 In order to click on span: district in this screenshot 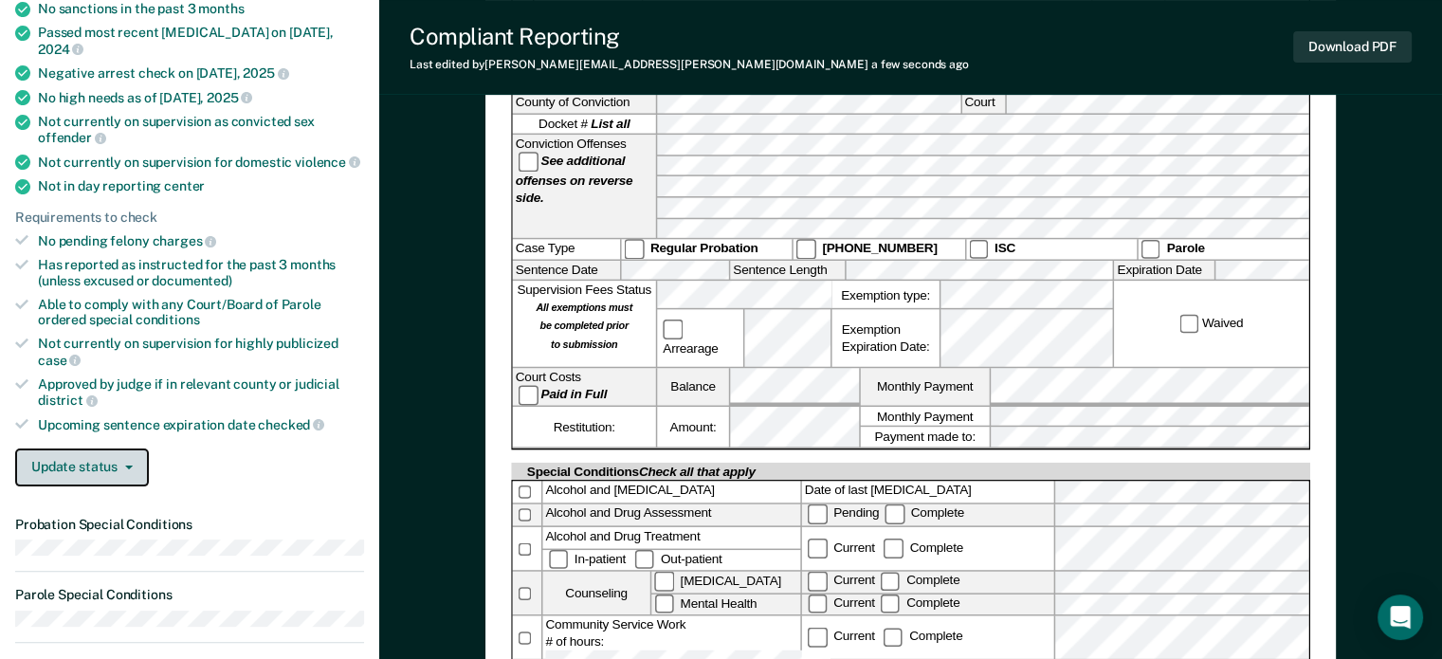, I will do `click(67, 400)`.